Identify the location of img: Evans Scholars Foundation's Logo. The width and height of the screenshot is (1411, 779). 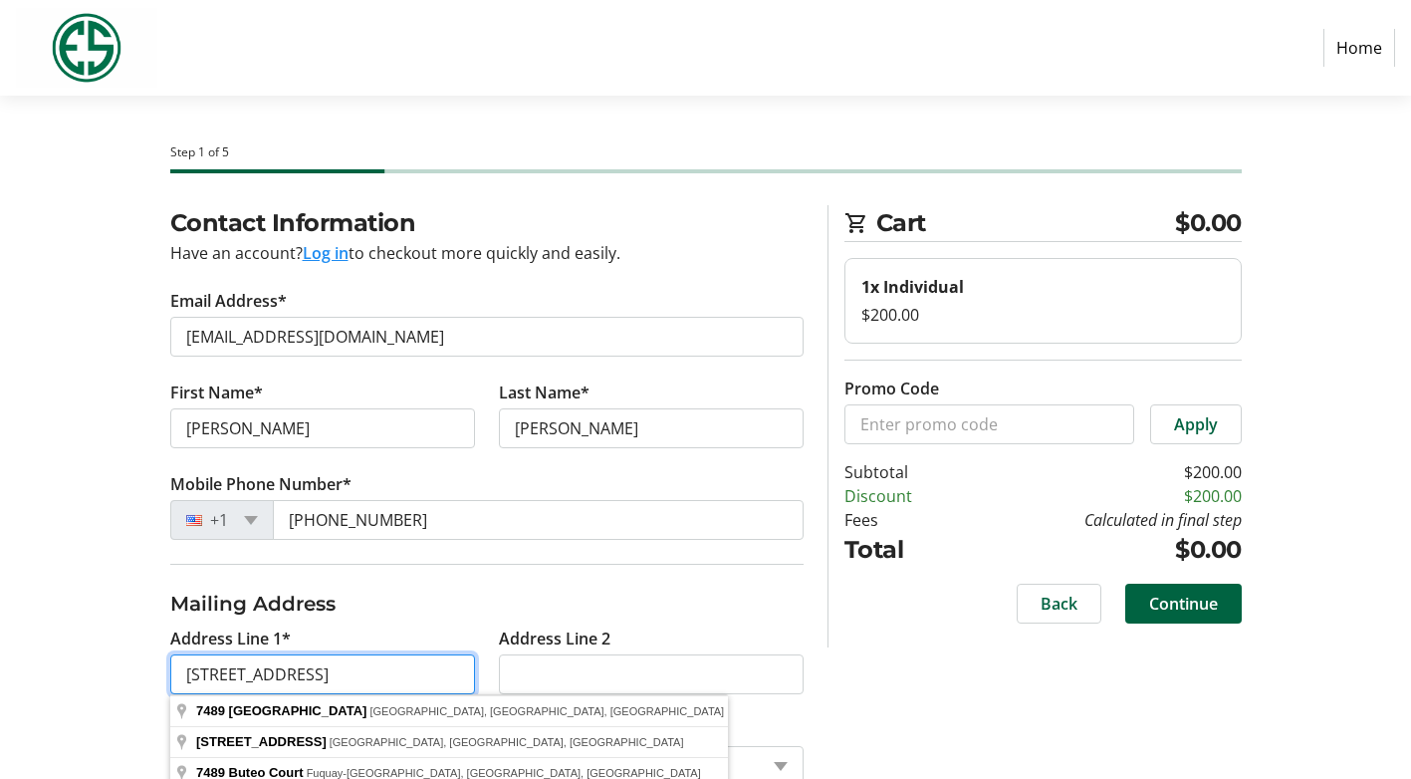
(87, 48).